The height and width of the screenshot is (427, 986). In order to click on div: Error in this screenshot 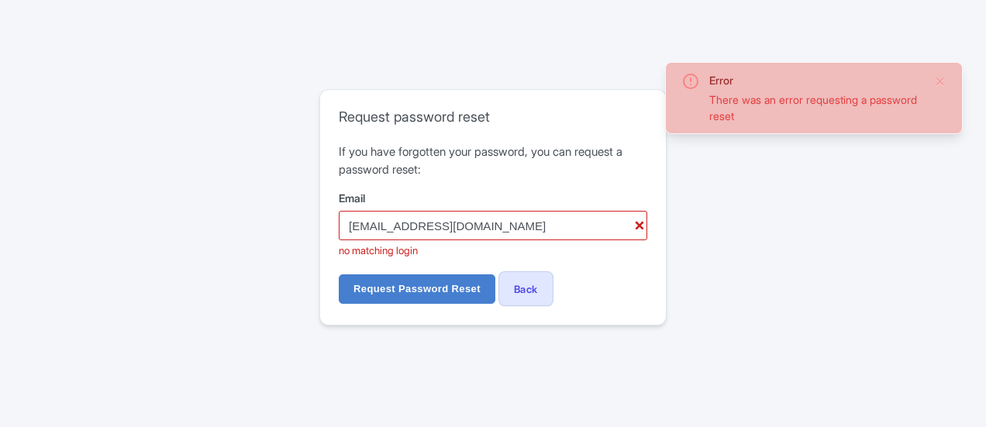, I will do `click(815, 80)`.